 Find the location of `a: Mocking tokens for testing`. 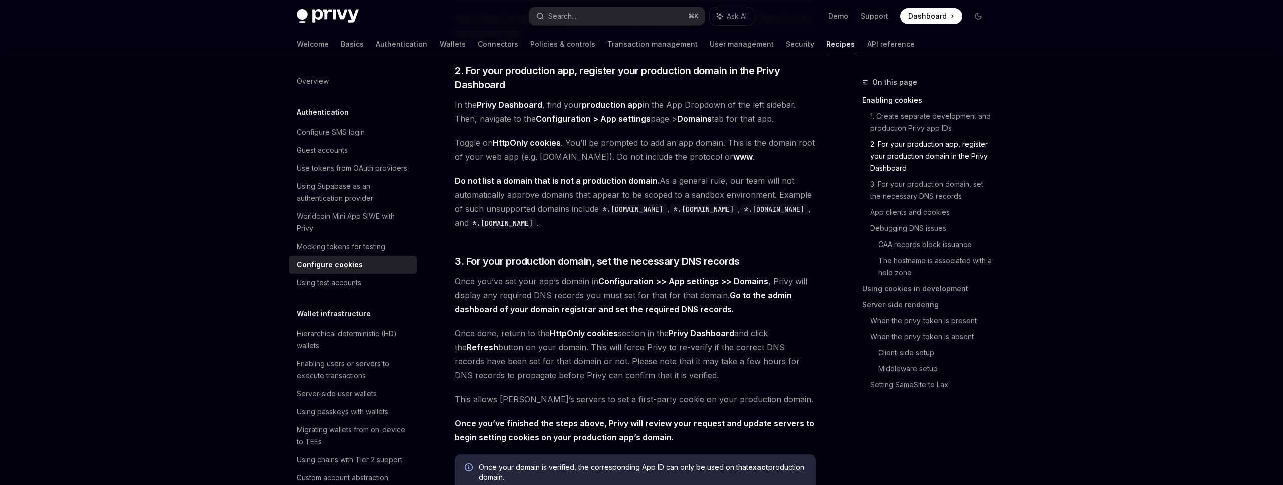

a: Mocking tokens for testing is located at coordinates (353, 246).